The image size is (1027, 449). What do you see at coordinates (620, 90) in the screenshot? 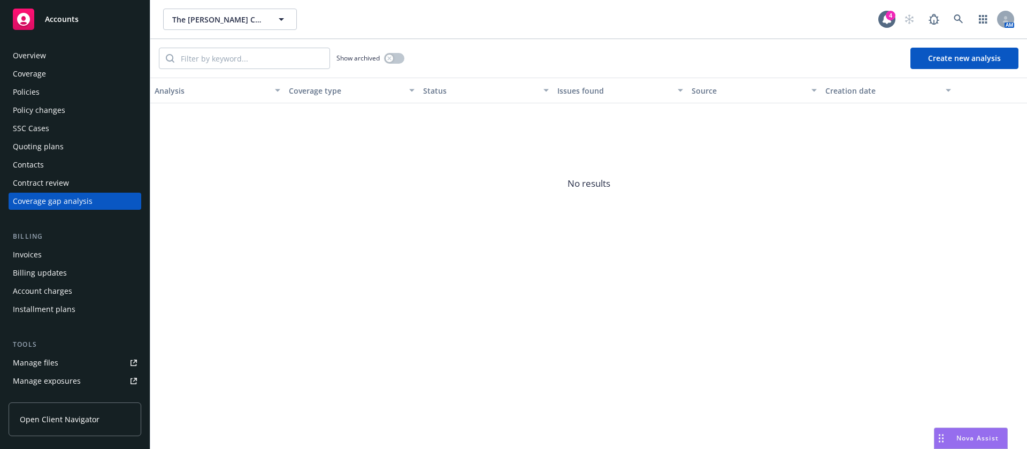
I see `button: Issues found` at bounding box center [620, 90].